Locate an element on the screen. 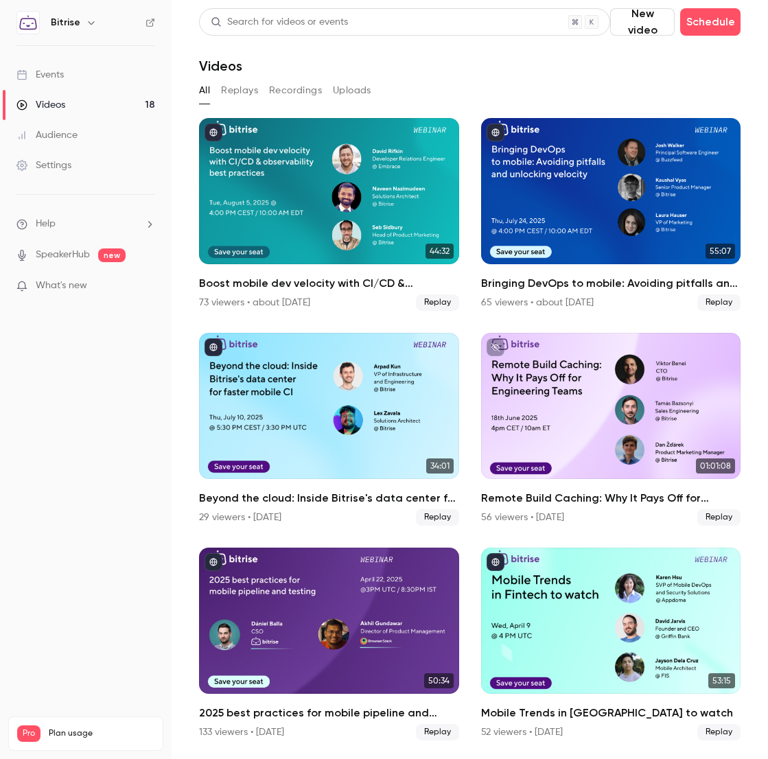 The width and height of the screenshot is (768, 759). span: Help is located at coordinates (45, 224).